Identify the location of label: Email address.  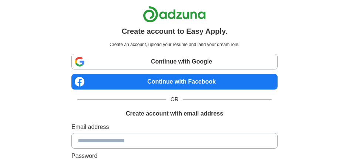
(174, 127).